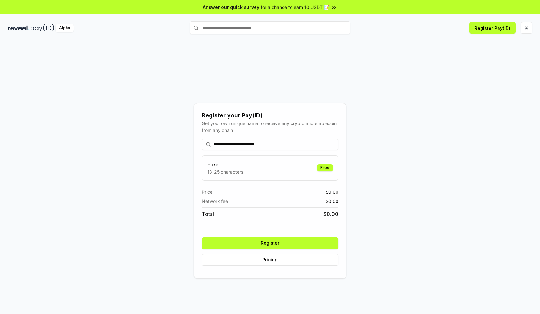 The width and height of the screenshot is (540, 314). Describe the element at coordinates (225, 165) in the screenshot. I see `h3: Free` at that location.